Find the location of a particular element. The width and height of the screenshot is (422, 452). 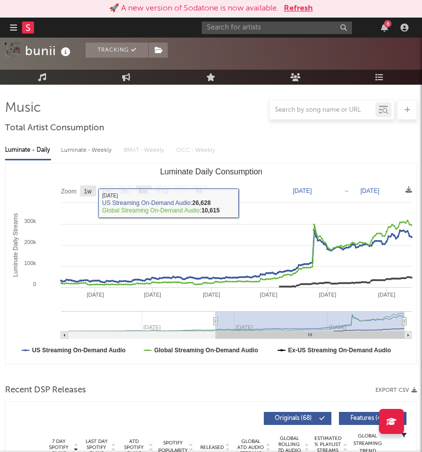

text: 0 is located at coordinates (35, 284).